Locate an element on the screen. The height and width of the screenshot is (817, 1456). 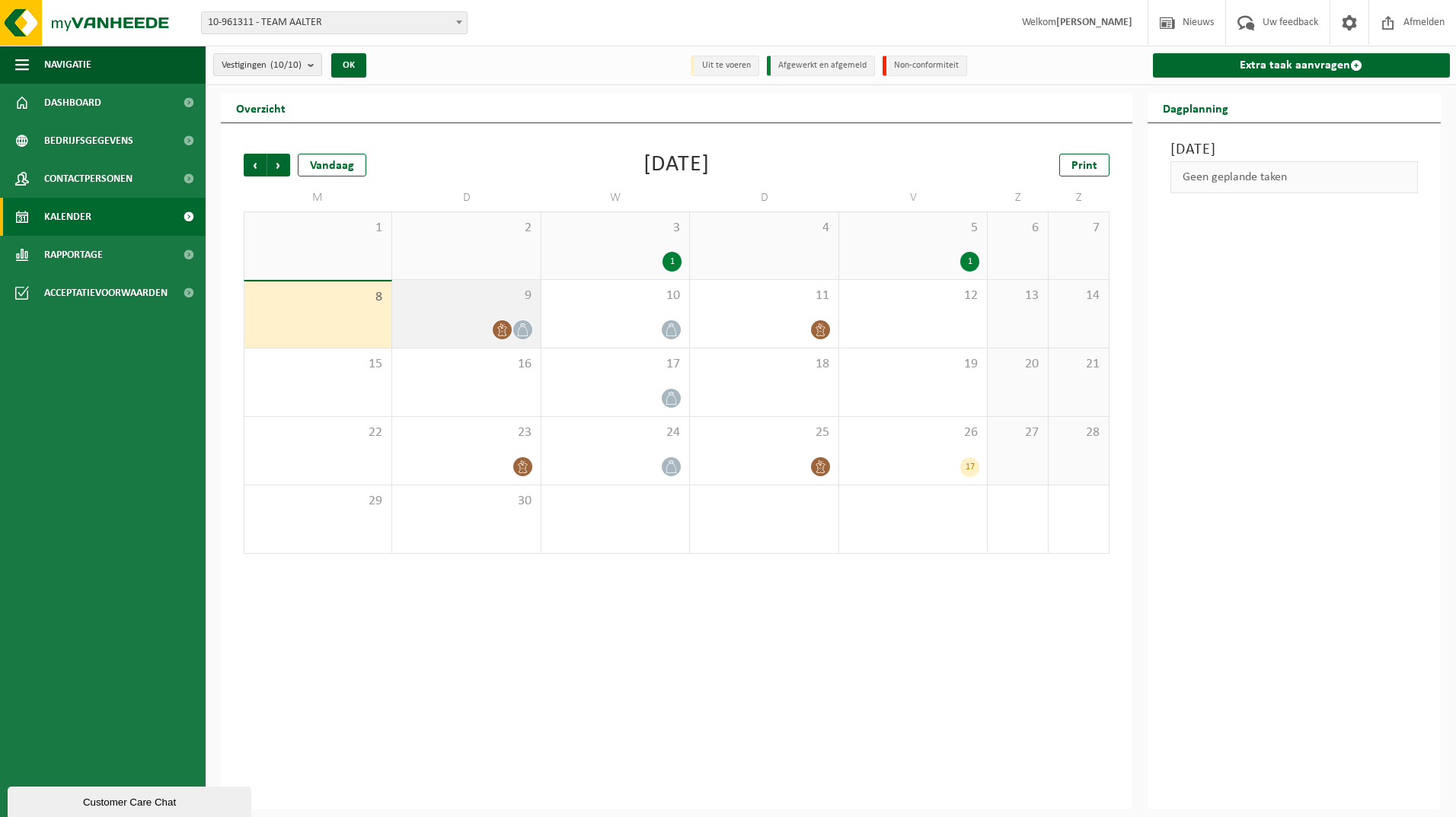
span: 13 is located at coordinates (1017, 296).